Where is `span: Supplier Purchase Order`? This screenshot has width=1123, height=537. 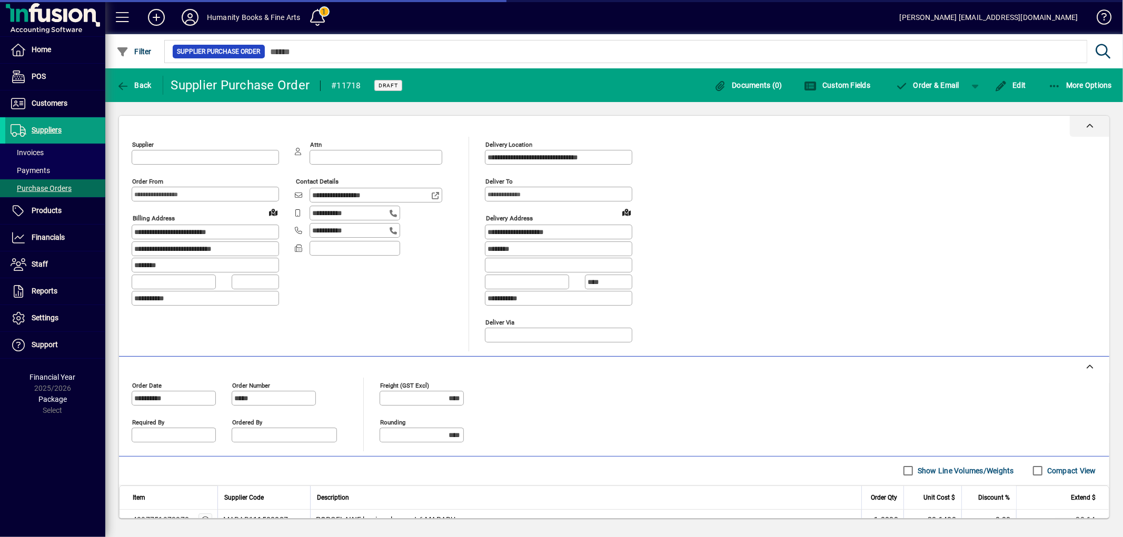
span: Supplier Purchase Order is located at coordinates (218, 52).